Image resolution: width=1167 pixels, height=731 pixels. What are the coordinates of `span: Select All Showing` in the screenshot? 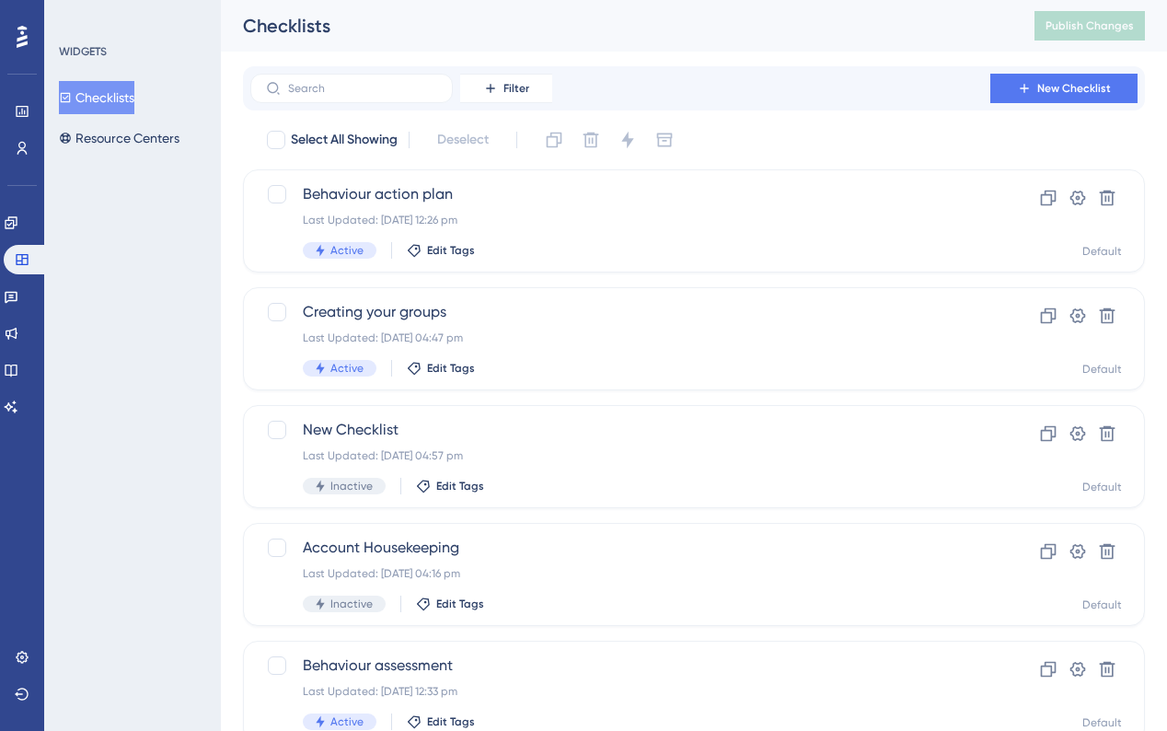 It's located at (344, 140).